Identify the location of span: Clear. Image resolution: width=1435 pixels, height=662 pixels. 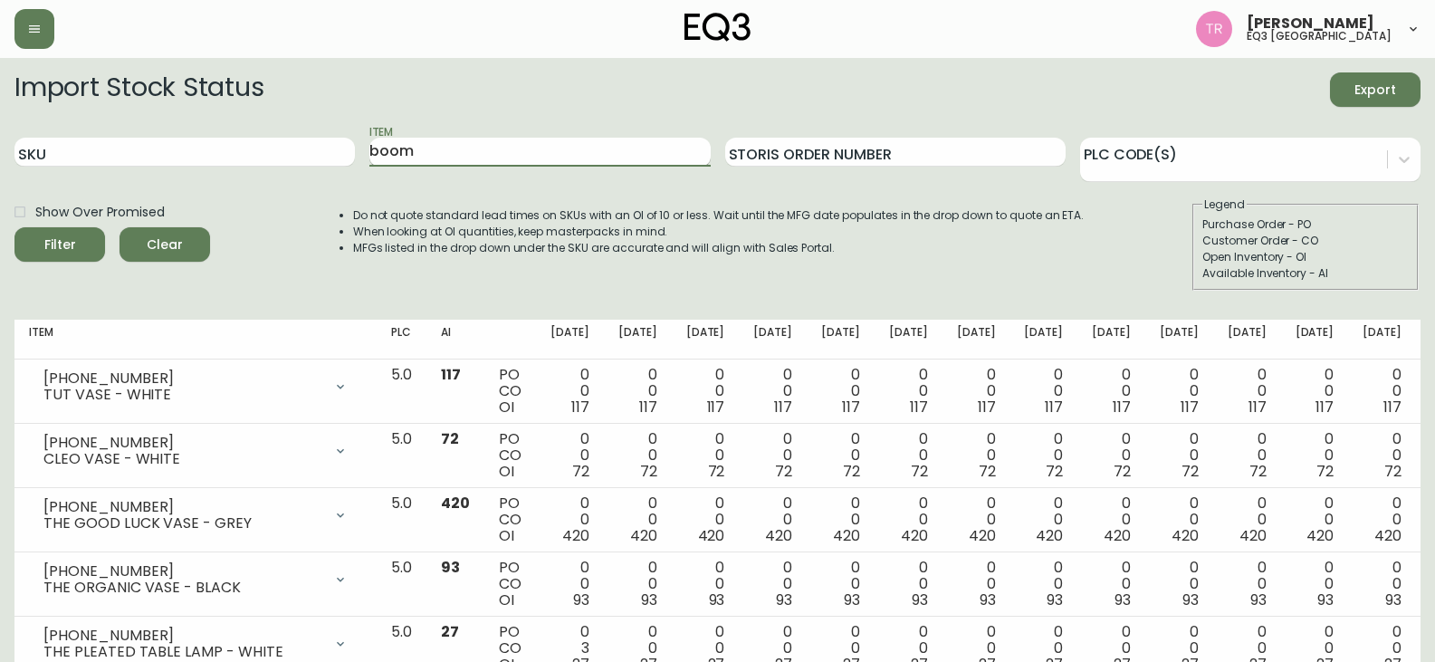
(165, 244).